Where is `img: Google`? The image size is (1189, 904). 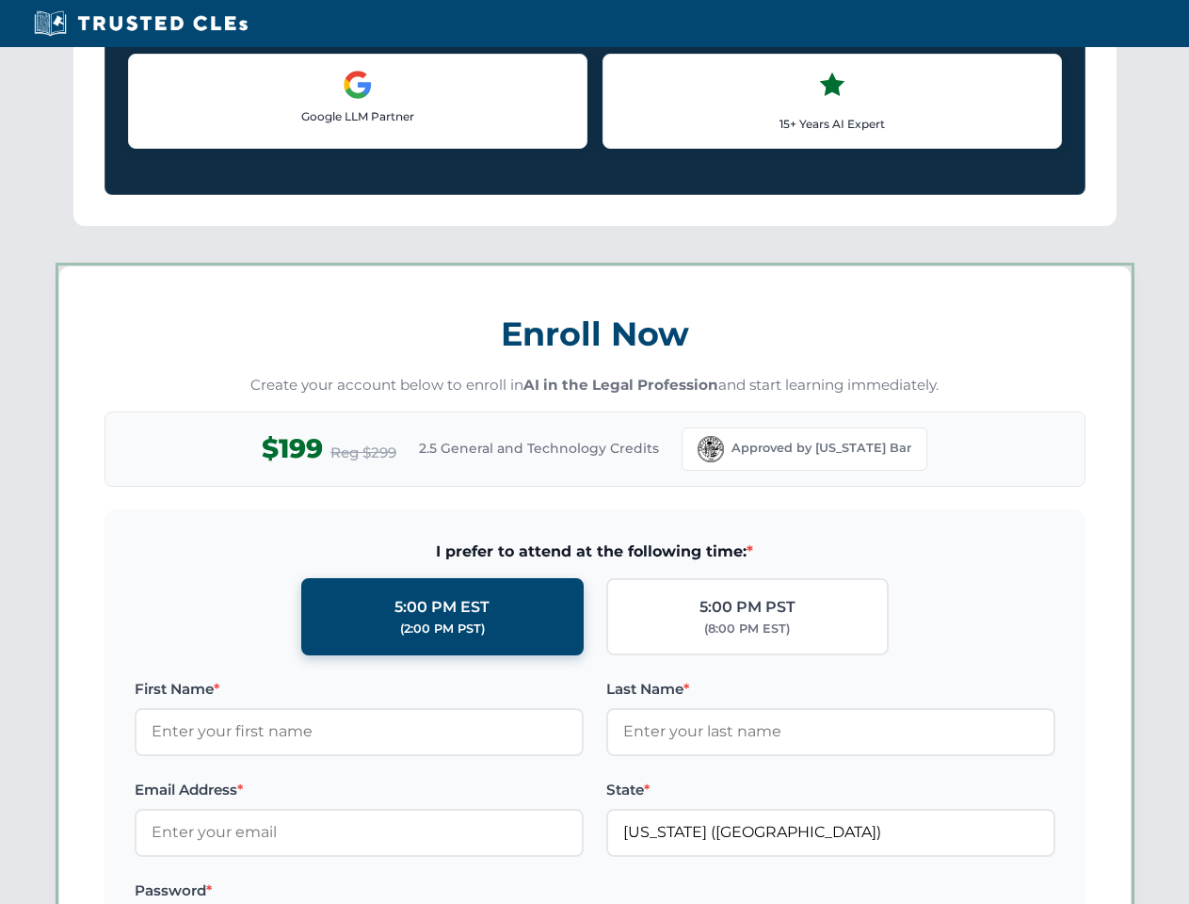 img: Google is located at coordinates (358, 85).